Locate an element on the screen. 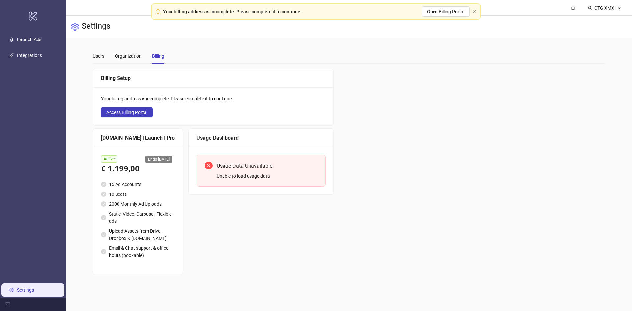  div: Billing is located at coordinates (158, 56).